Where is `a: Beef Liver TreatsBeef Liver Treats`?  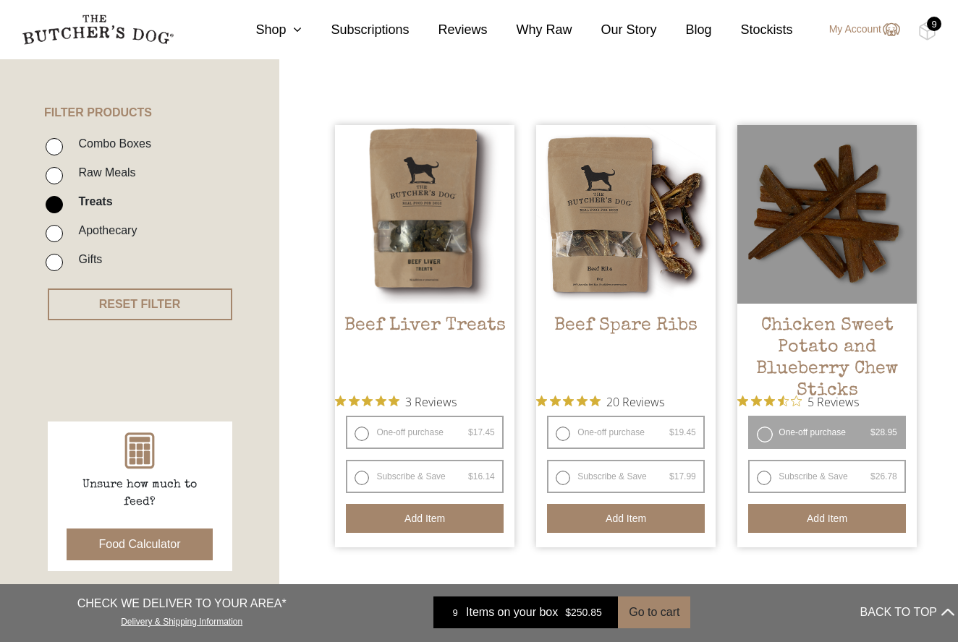
a: Beef Liver TreatsBeef Liver Treats is located at coordinates (424, 254).